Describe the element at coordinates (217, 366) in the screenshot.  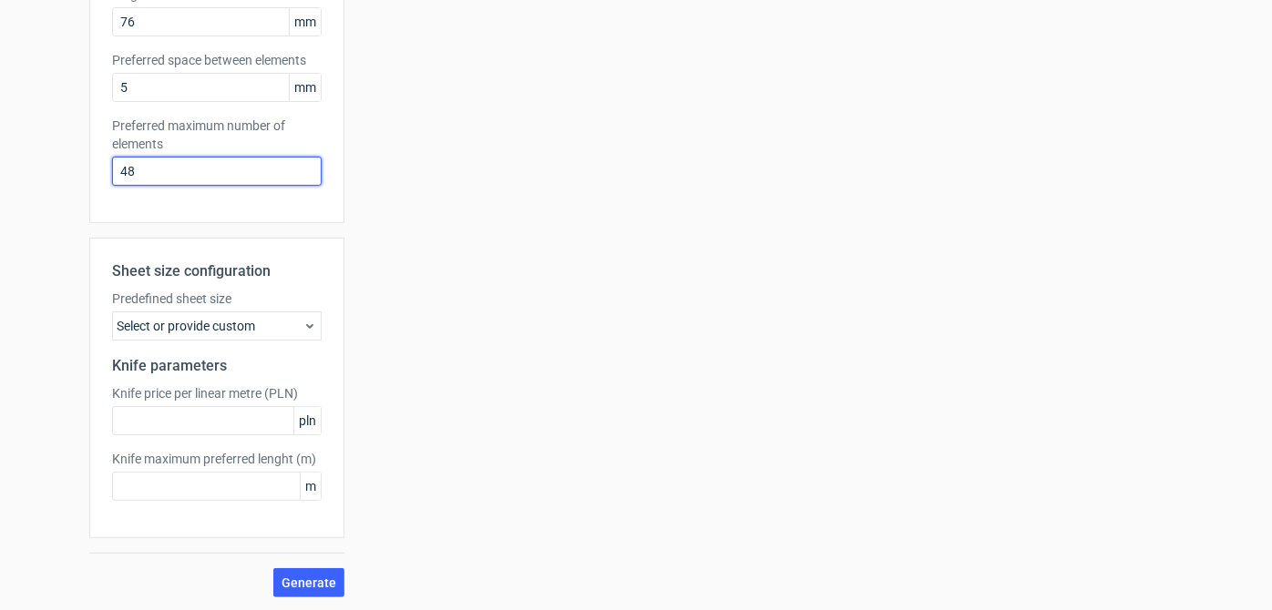
I see `h2: Knife parameters` at that location.